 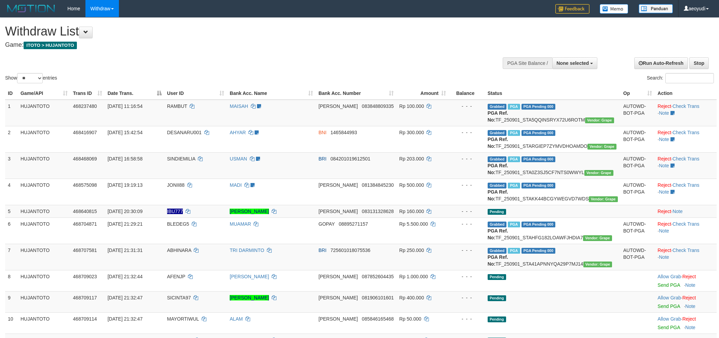 What do you see at coordinates (514, 133) in the screenshot?
I see `span: Marked by aeorizki` at bounding box center [514, 133].